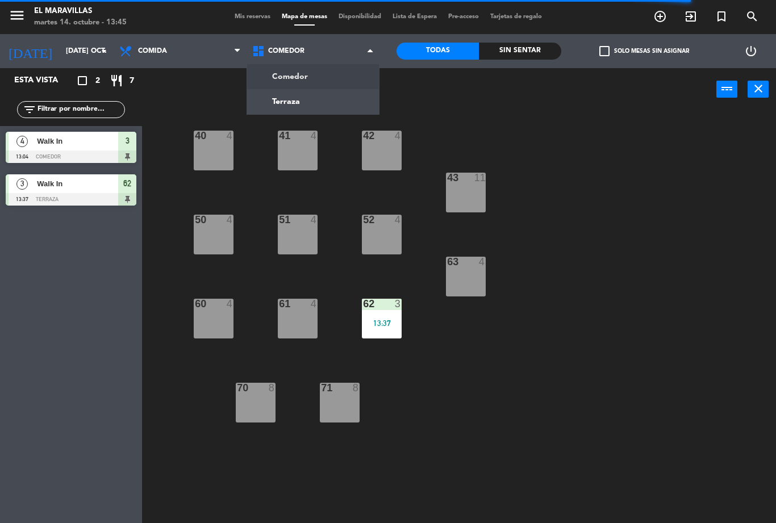 This screenshot has width=776, height=523. I want to click on label: Solo mesas sin asignar, so click(645, 51).